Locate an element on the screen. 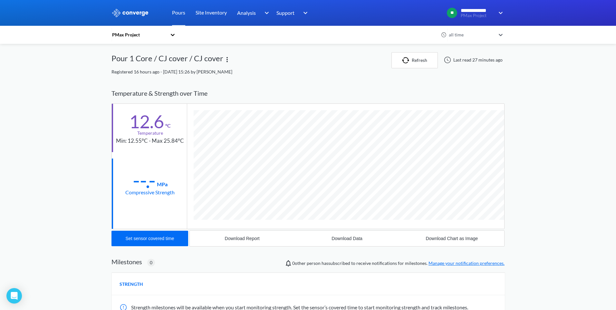  button: Download Data is located at coordinates (347, 239).